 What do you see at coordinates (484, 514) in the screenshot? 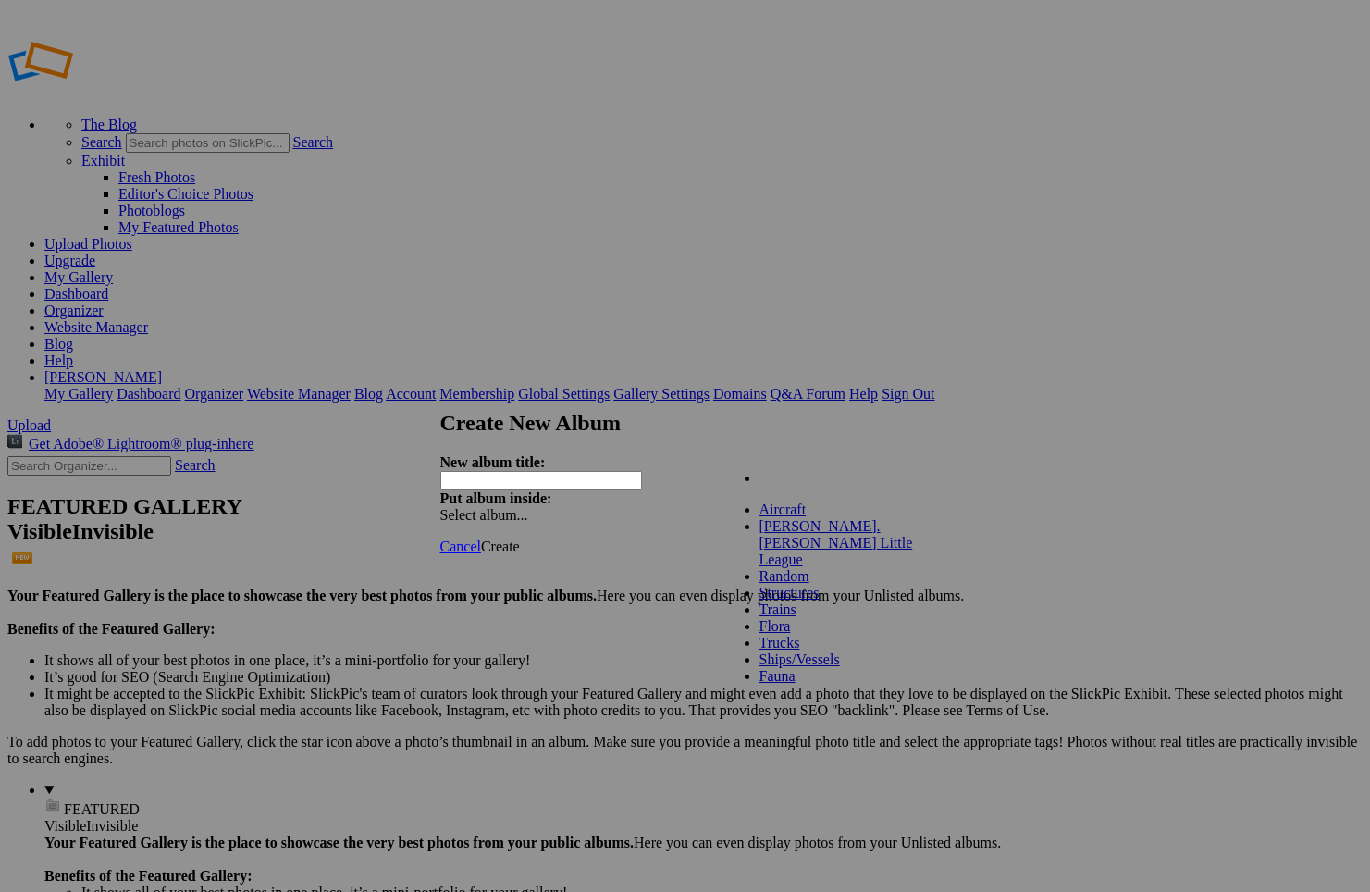
I see `span: Select album...` at bounding box center [484, 514].